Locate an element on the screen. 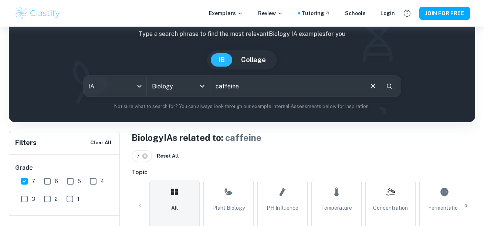 This screenshot has width=484, height=226. span: 5 is located at coordinates (79, 181).